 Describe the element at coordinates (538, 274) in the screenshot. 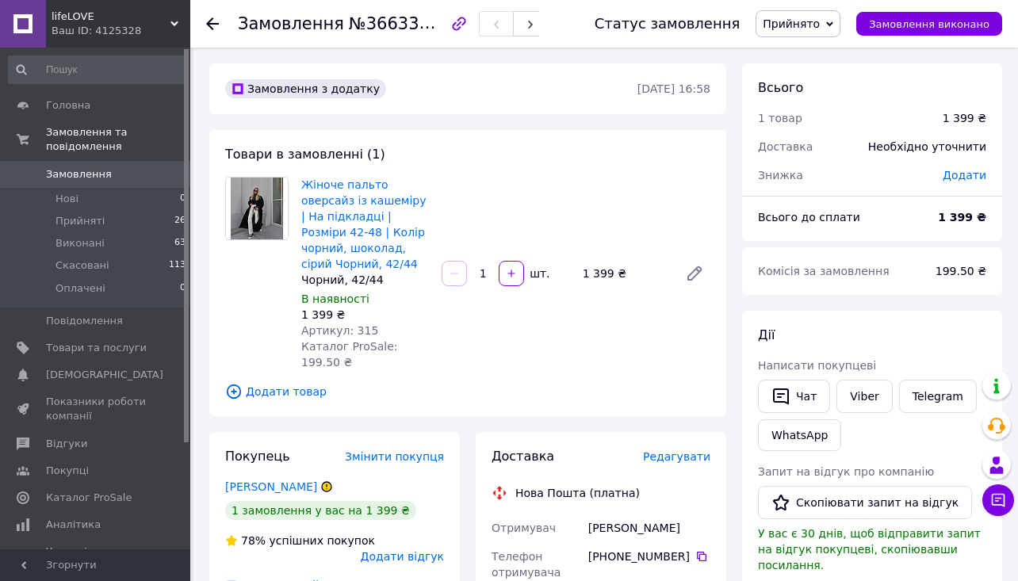

I see `div: шт.` at that location.